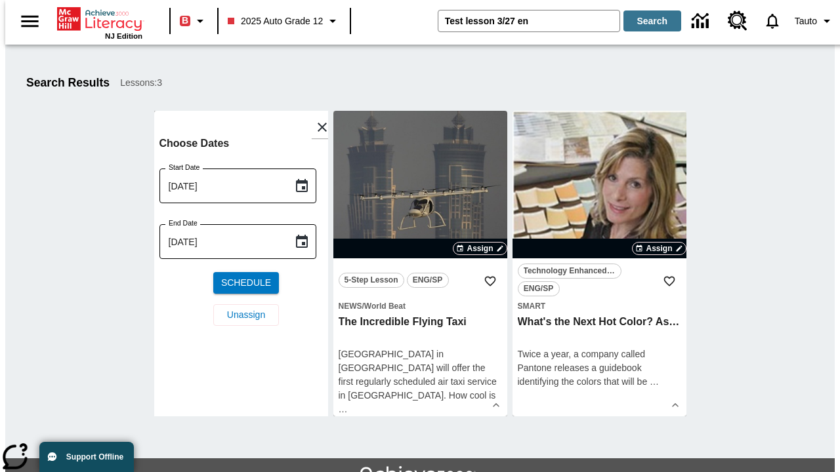 The image size is (840, 472). What do you see at coordinates (184, 167) in the screenshot?
I see `label: Start Date` at bounding box center [184, 167].